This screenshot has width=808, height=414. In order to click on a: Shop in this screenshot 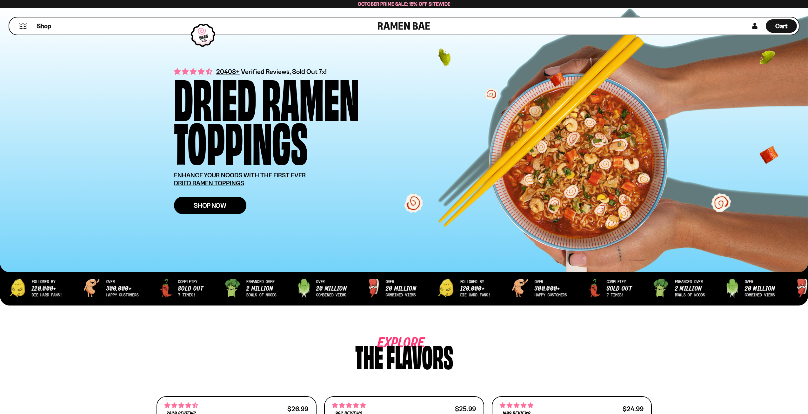, I will do `click(44, 26)`.